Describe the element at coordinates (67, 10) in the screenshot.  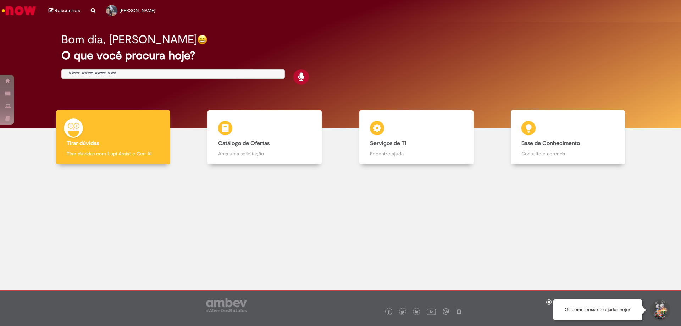
I see `span: Rascunhos` at that location.